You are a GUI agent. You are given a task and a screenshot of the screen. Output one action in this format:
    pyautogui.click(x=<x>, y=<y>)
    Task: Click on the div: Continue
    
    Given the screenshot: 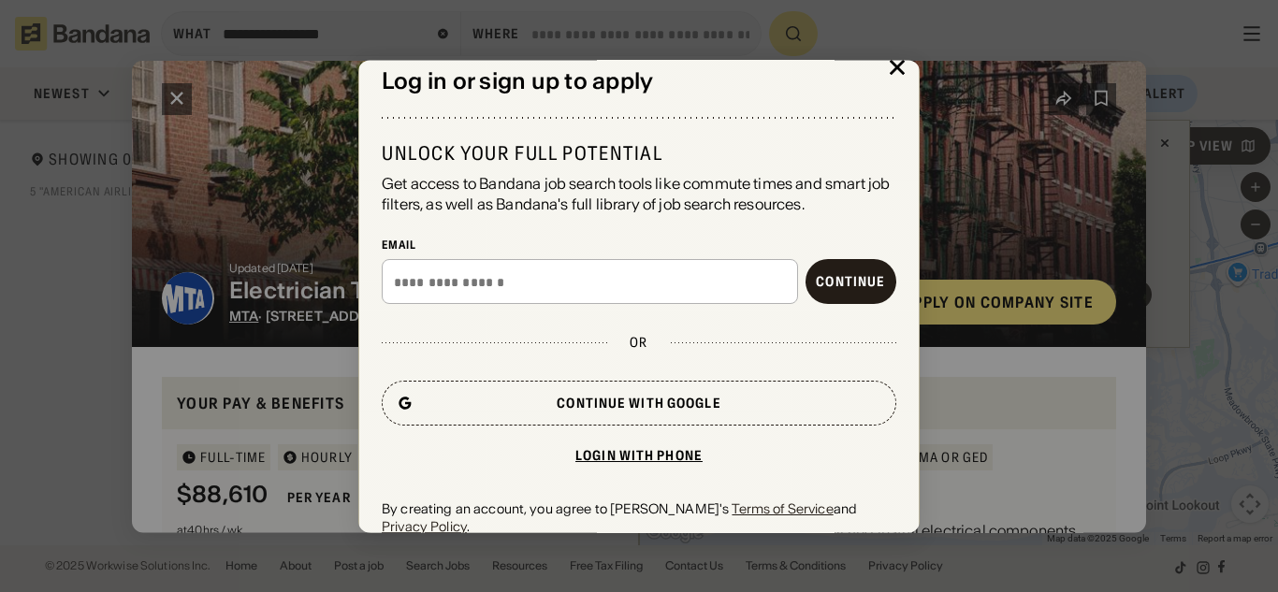 What is the action you would take?
    pyautogui.click(x=851, y=282)
    